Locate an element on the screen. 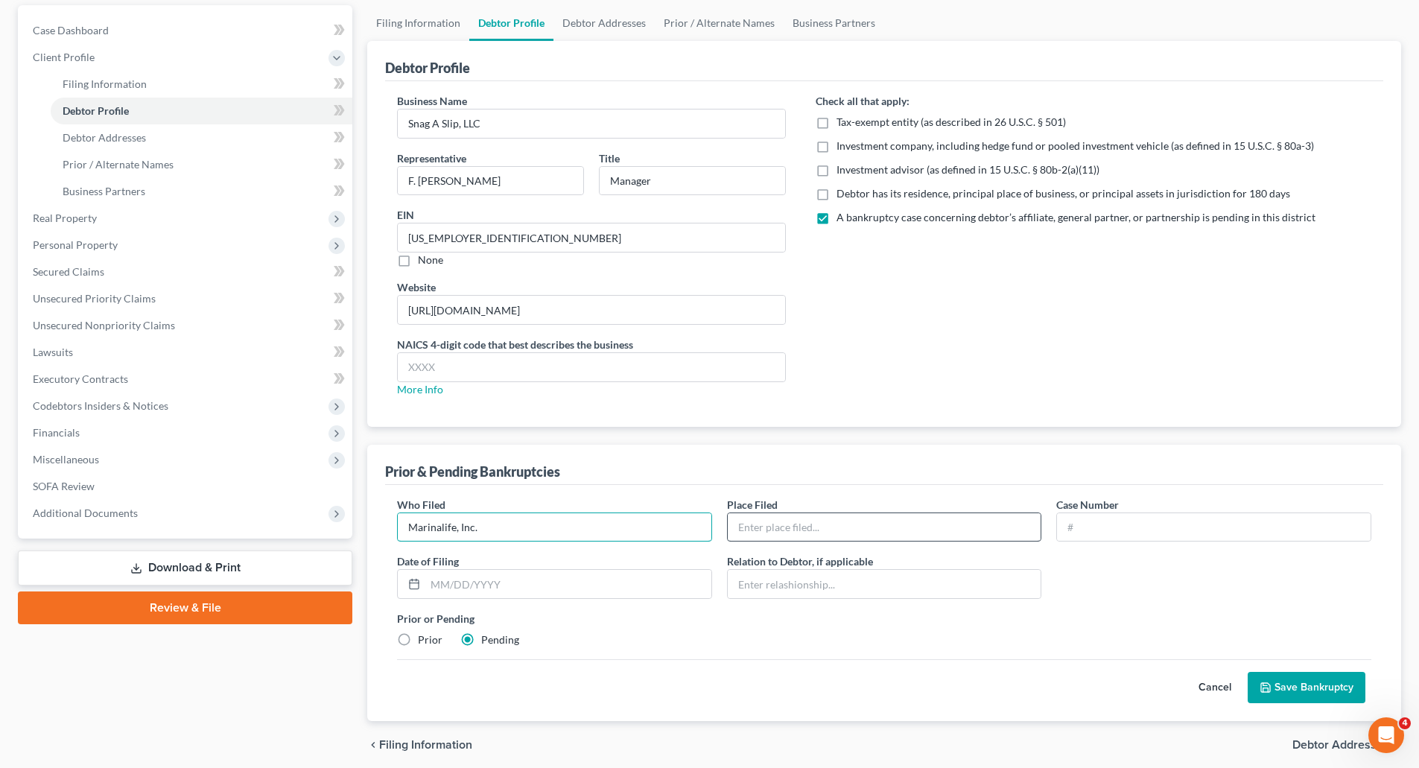  div: Send us a messageWe typically reply in a few hours is located at coordinates (149, 203).